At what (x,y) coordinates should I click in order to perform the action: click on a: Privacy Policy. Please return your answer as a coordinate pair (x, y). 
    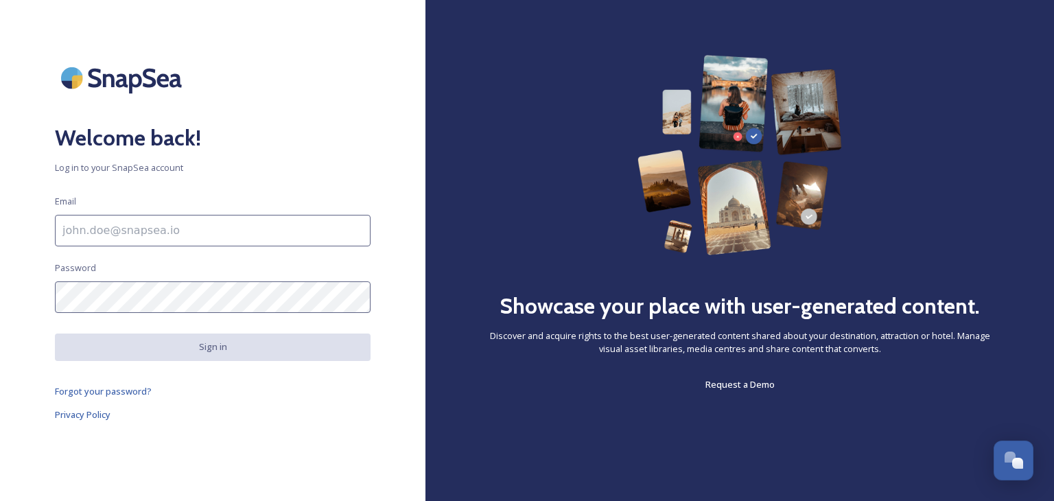
    Looking at the image, I should click on (213, 414).